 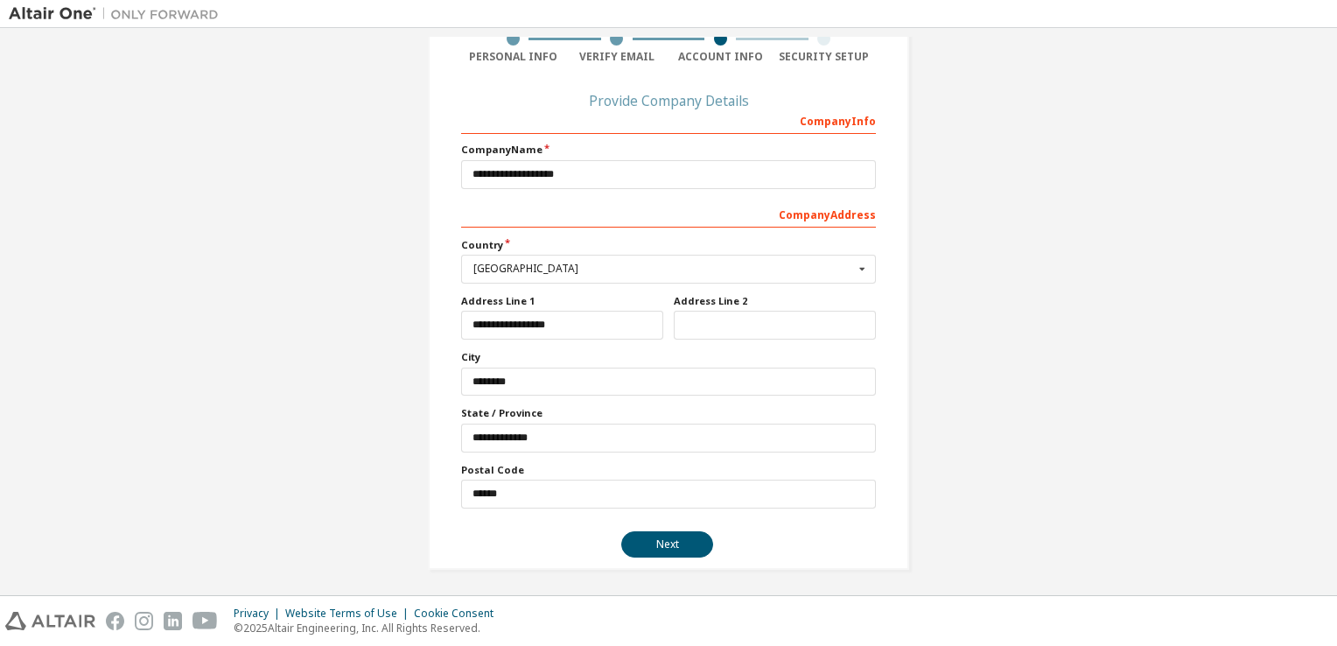 What do you see at coordinates (172, 620) in the screenshot?
I see `img: linkedin.svg` at bounding box center [172, 620].